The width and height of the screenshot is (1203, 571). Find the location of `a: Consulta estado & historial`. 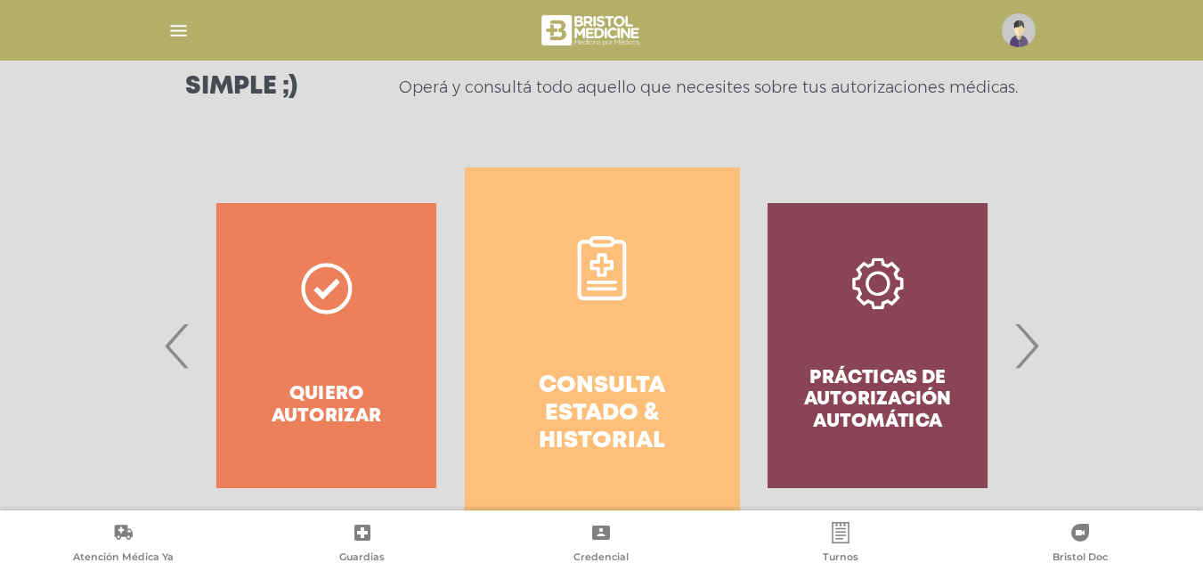

a: Consulta estado & historial is located at coordinates (602, 346).